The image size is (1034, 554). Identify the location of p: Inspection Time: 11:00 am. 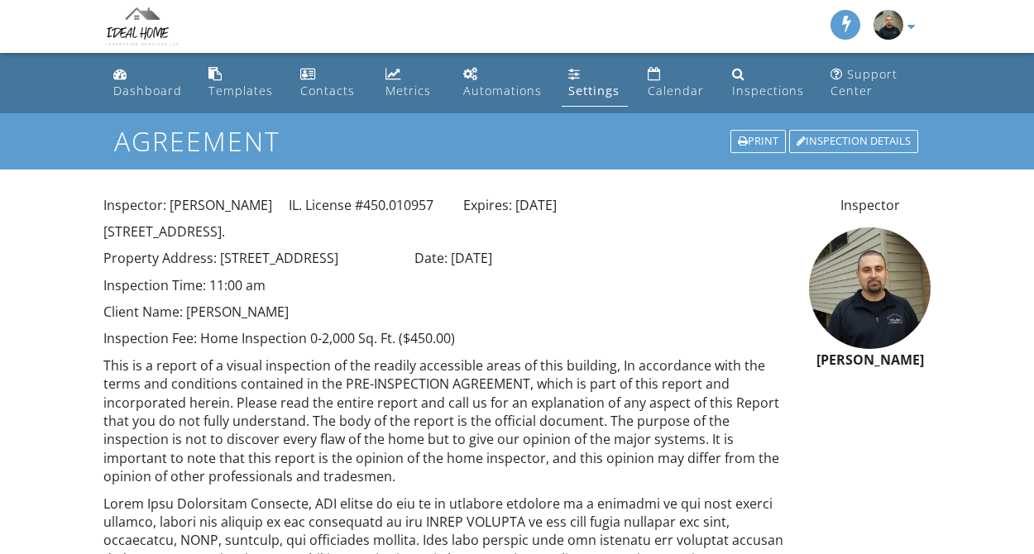
(446, 285).